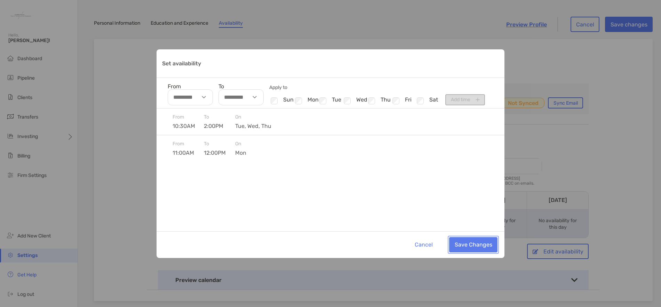 This screenshot has height=307, width=661. Describe the element at coordinates (188, 126) in the screenshot. I see `span: 10:30AM` at that location.